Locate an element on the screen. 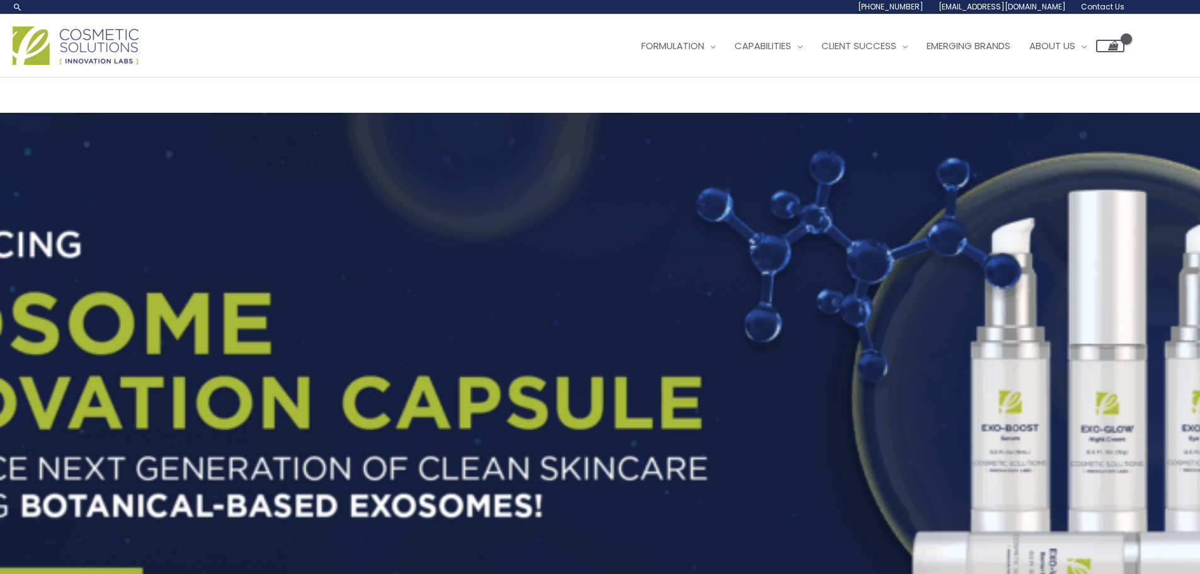 Image resolution: width=1200 pixels, height=574 pixels. a: Client Success is located at coordinates (864, 46).